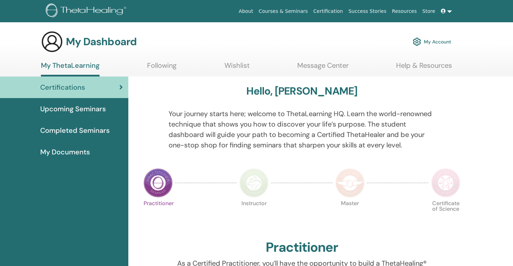 This screenshot has width=513, height=266. What do you see at coordinates (284, 11) in the screenshot?
I see `a: Courses & Seminars` at bounding box center [284, 11].